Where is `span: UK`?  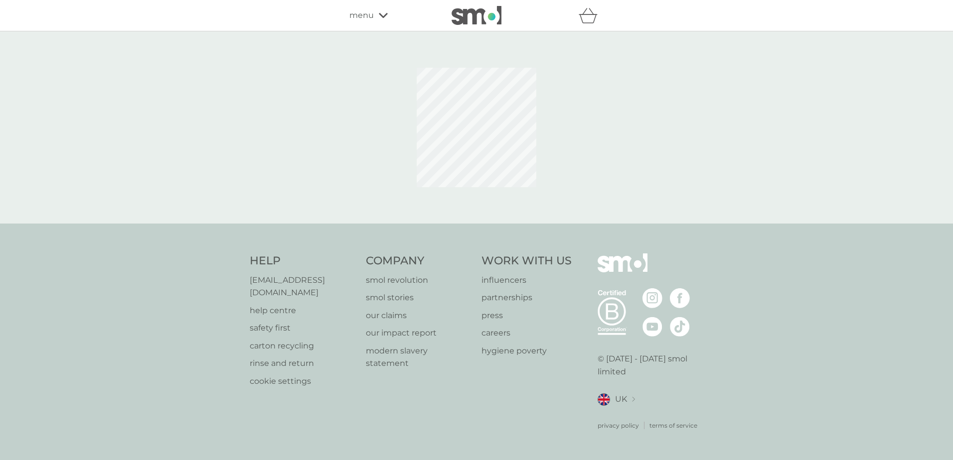 span: UK is located at coordinates (621, 400).